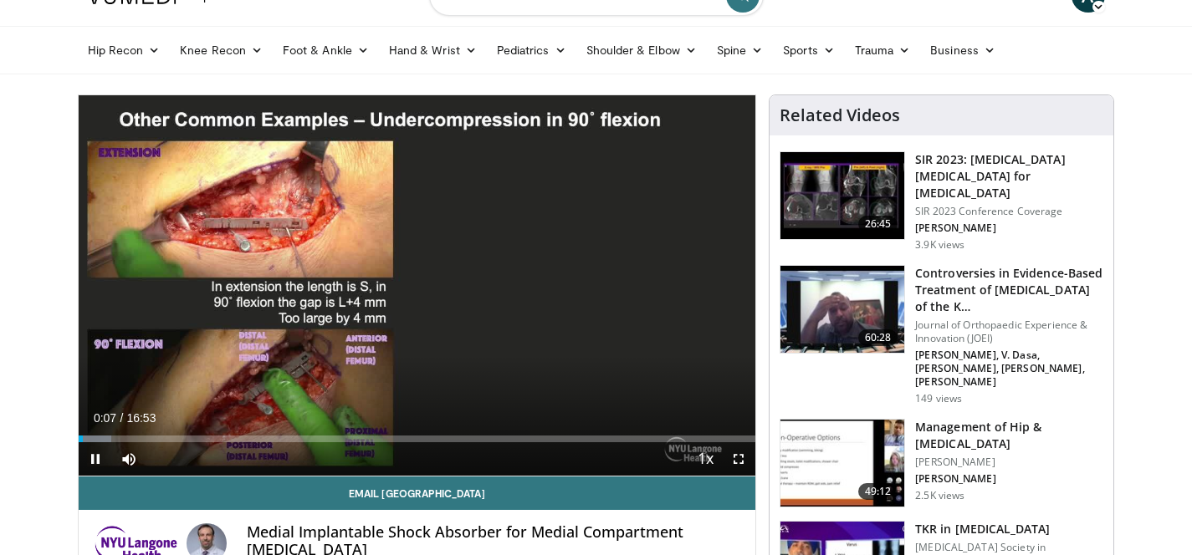  I want to click on h4: Related Videos, so click(840, 115).